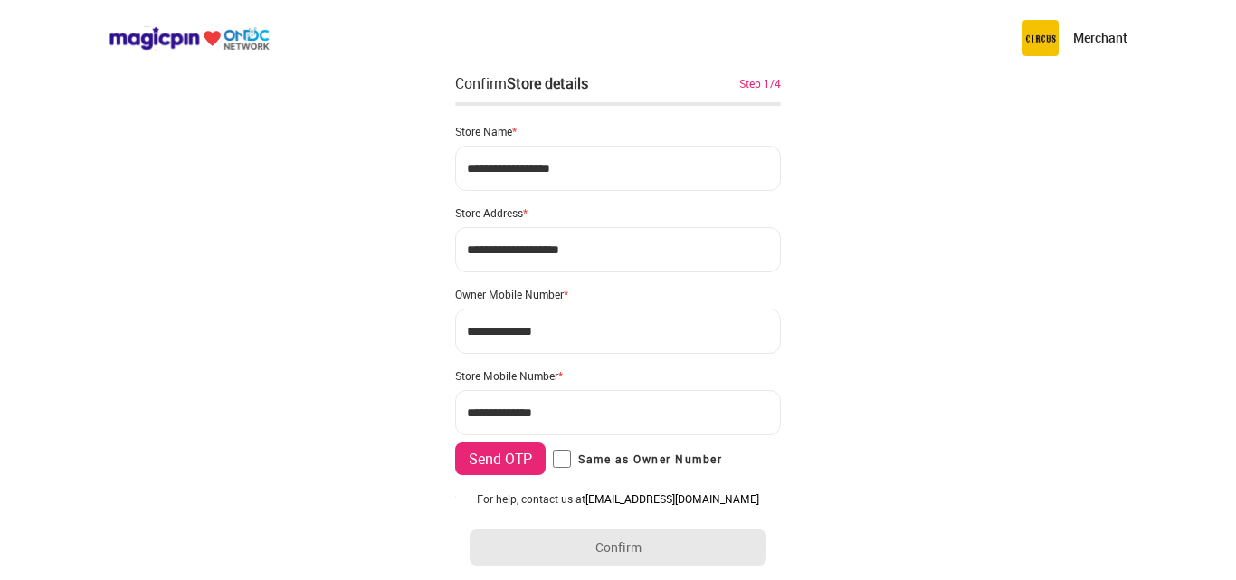 This screenshot has width=1236, height=580. I want to click on div: Store details, so click(547, 83).